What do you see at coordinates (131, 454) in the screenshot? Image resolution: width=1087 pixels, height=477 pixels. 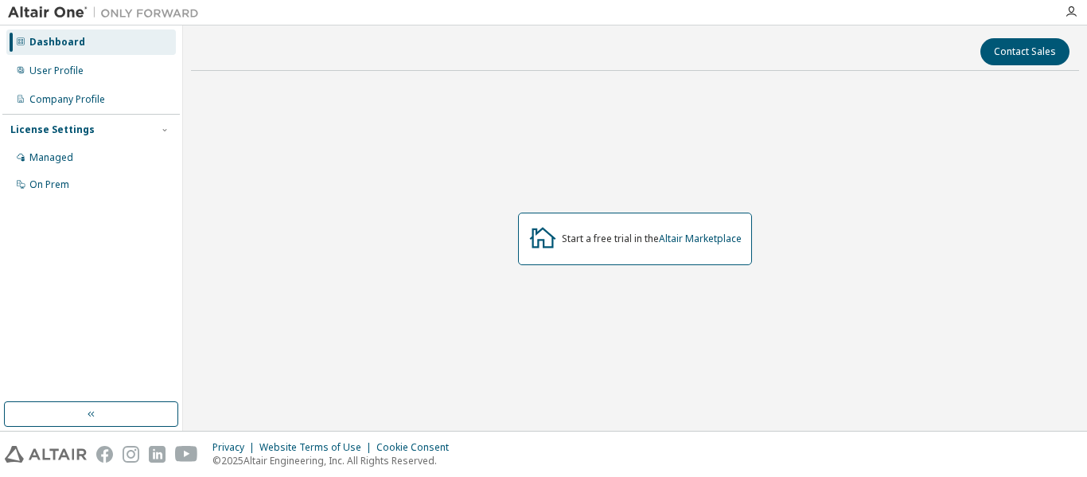 I see `img: instagram.svg` at bounding box center [131, 454].